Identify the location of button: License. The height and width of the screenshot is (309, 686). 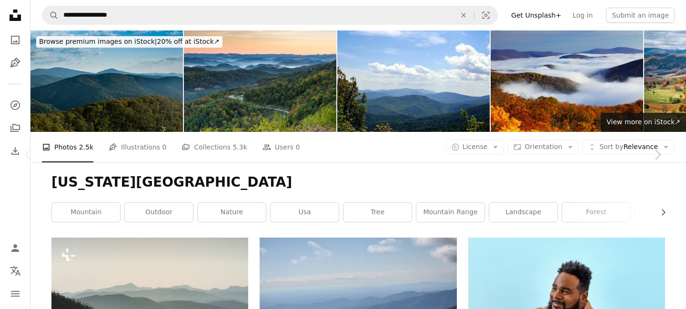
(475, 147).